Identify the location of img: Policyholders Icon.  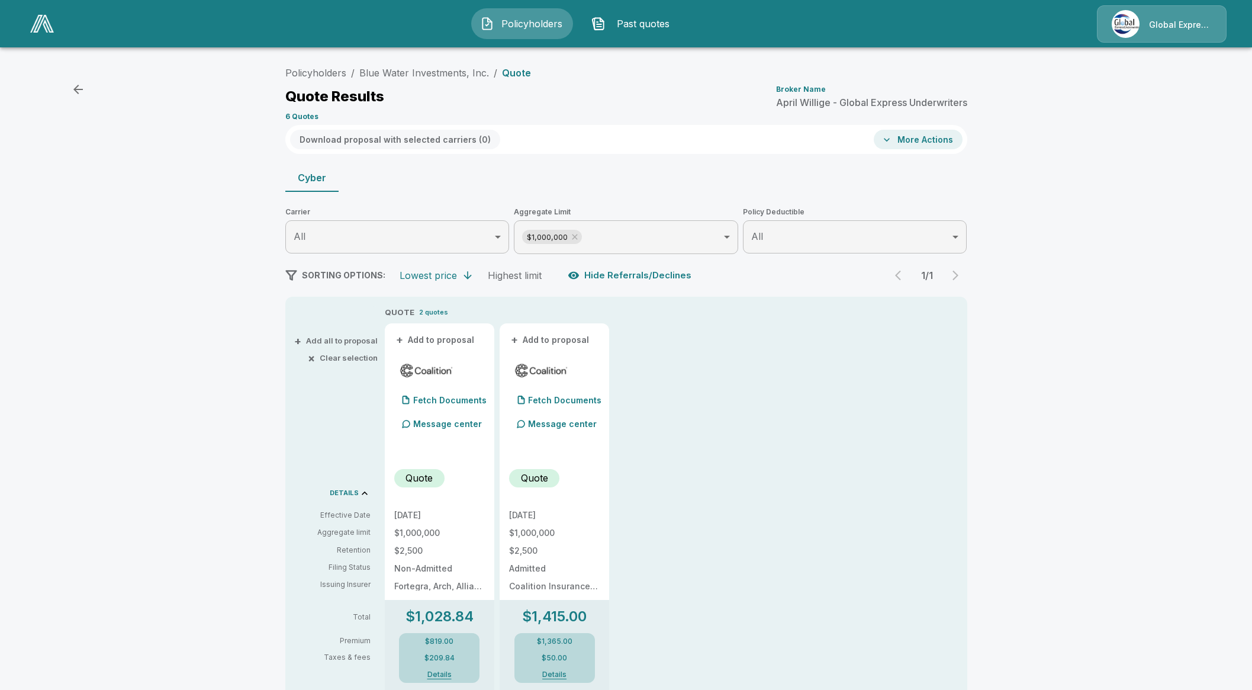
(487, 24).